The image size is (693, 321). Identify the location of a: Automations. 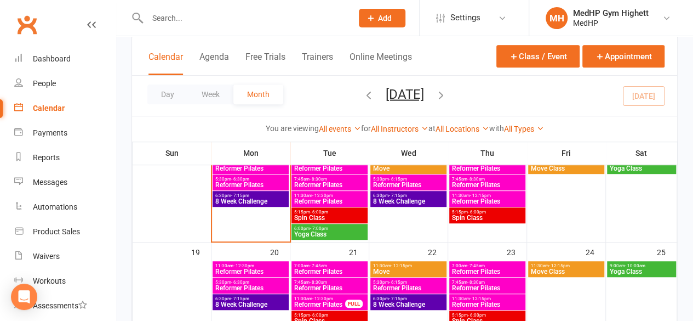
(65, 207).